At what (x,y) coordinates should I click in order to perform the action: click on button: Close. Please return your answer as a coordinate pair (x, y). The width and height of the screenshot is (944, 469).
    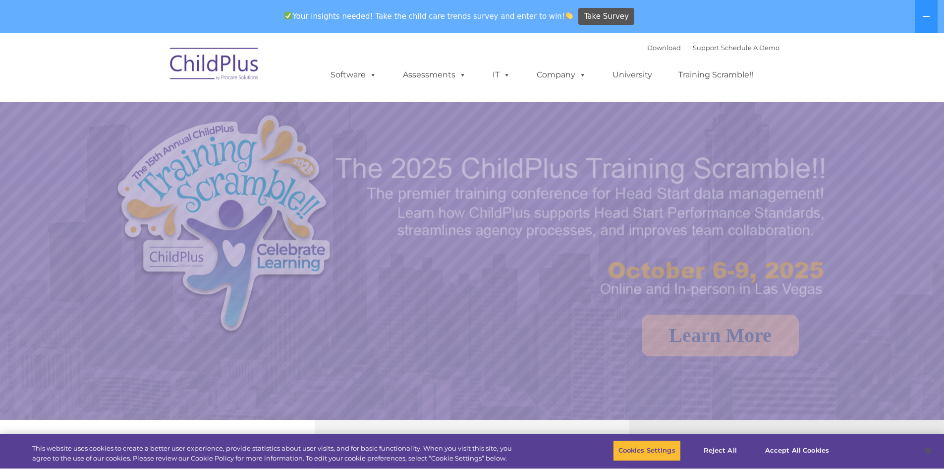
    Looking at the image, I should click on (929, 450).